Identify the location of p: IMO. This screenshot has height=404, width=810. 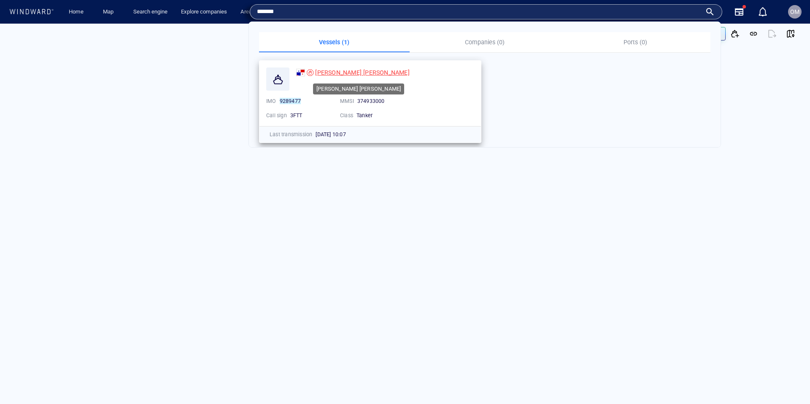
(271, 101).